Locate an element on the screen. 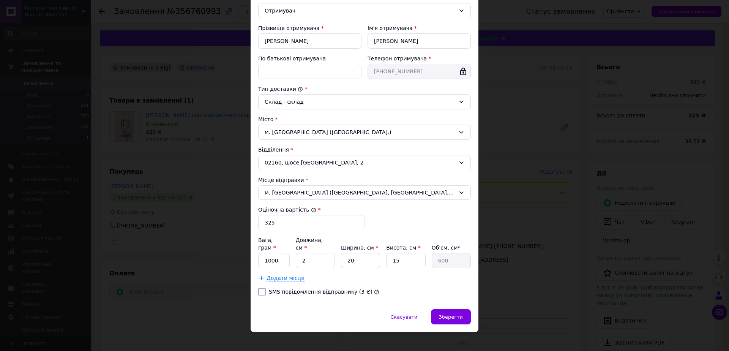 The height and width of the screenshot is (351, 729). div: Місто is located at coordinates (364, 119).